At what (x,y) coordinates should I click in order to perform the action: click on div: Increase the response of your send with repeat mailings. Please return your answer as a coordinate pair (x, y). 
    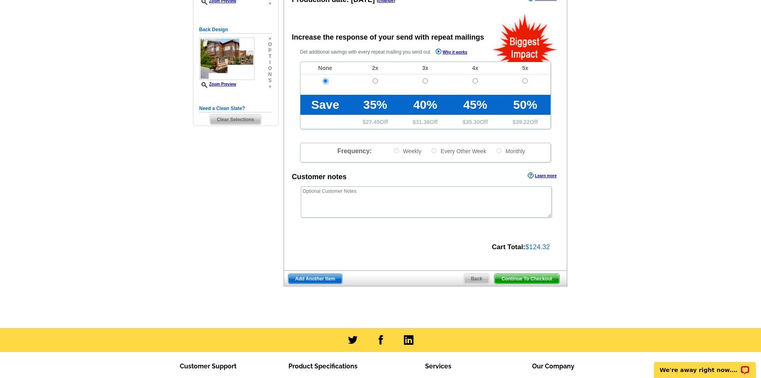
    Looking at the image, I should click on (388, 37).